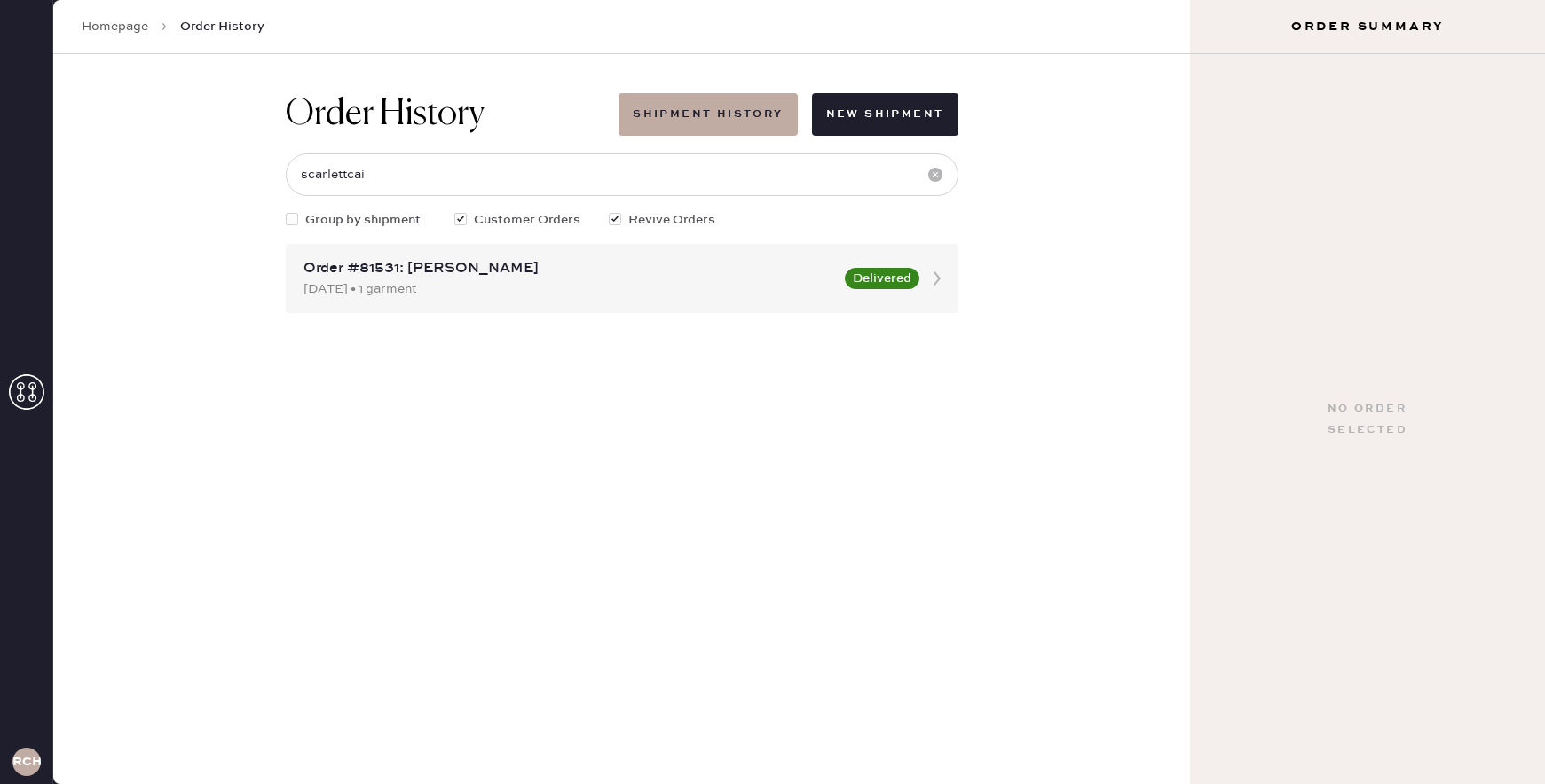  I want to click on h3: RCHA, so click(27, 762).